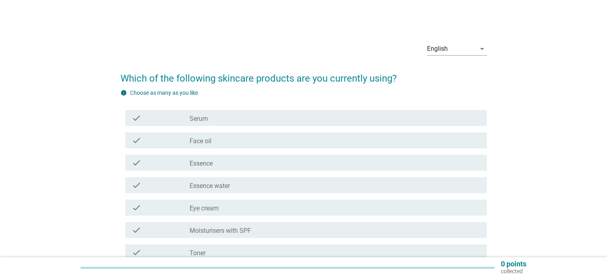  I want to click on div: English, so click(438, 49).